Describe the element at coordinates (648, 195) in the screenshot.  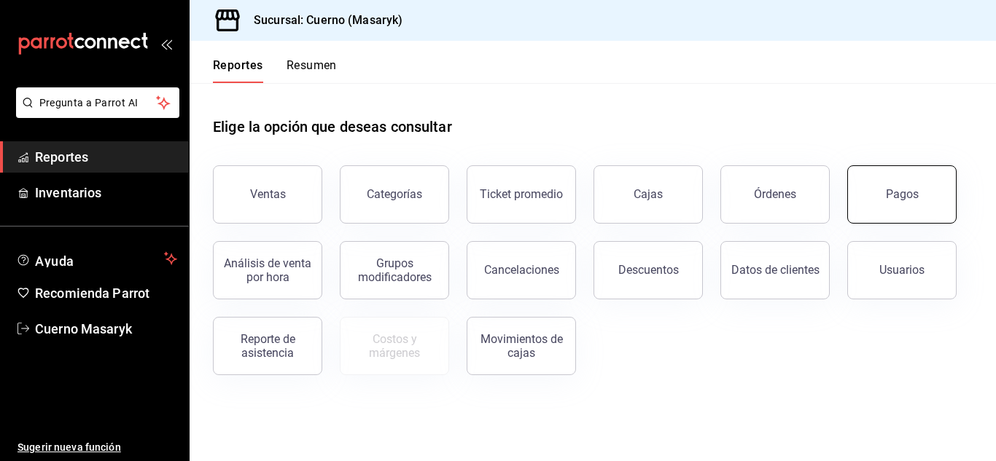
I see `a: Cajas` at that location.